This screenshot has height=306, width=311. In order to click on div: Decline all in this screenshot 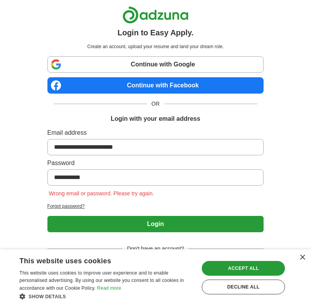, I will do `click(243, 287)`.